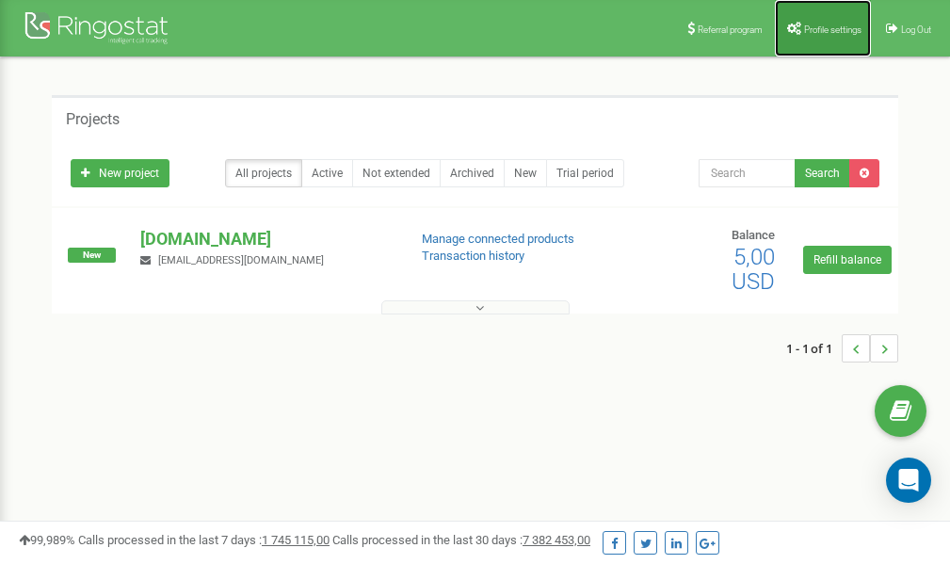  Describe the element at coordinates (813, 348) in the screenshot. I see `span: 1 - 1 of 1` at that location.